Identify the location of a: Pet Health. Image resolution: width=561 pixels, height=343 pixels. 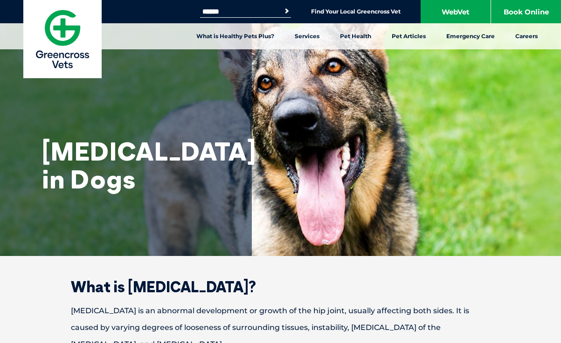
(355, 36).